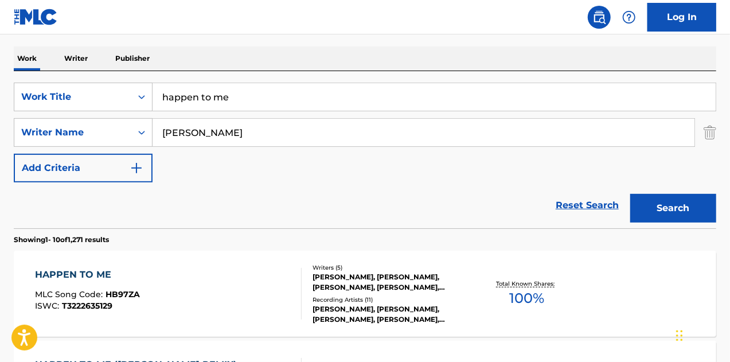 The image size is (730, 362). What do you see at coordinates (76, 58) in the screenshot?
I see `p: Writer` at bounding box center [76, 58].